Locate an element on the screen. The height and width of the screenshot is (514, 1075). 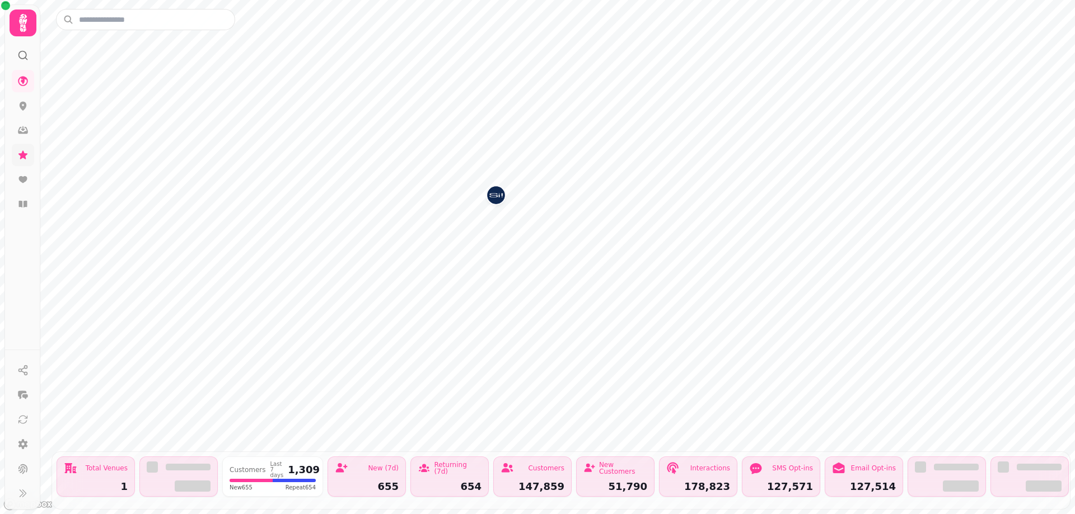
a: Mapbox logo is located at coordinates (28, 504).